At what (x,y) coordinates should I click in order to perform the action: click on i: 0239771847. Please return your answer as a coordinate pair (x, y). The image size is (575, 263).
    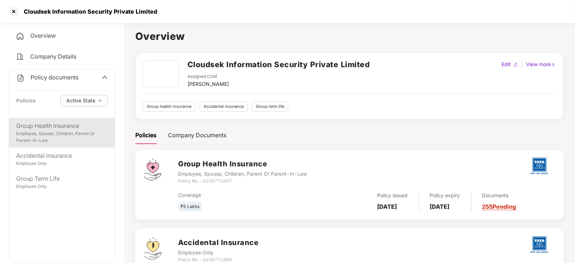
    Looking at the image, I should click on (217, 181).